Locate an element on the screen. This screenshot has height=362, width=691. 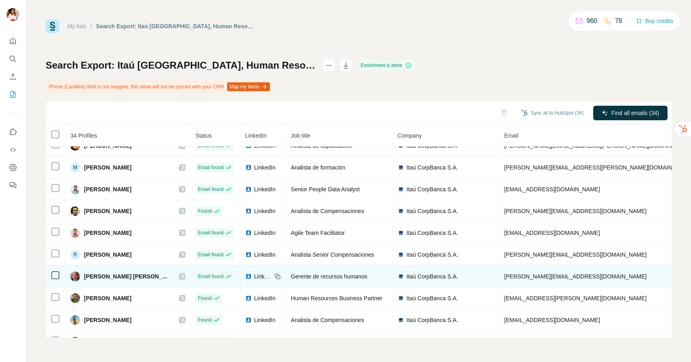
button: Use Surfe on LinkedIn is located at coordinates (13, 132).